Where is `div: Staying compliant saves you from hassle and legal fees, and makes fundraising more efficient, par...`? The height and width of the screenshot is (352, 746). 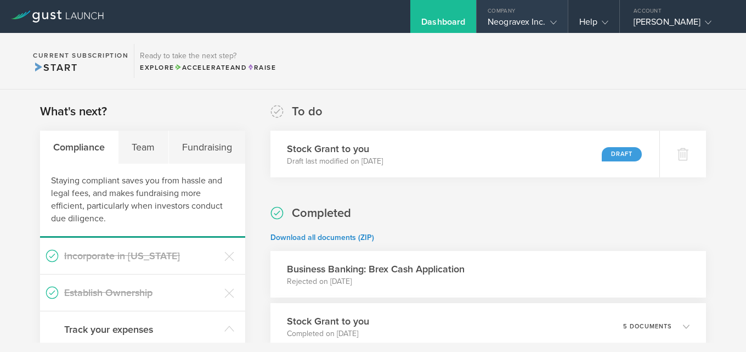 div: Staying compliant saves you from hassle and legal fees, and makes fundraising more efficient, par... is located at coordinates (143, 200).